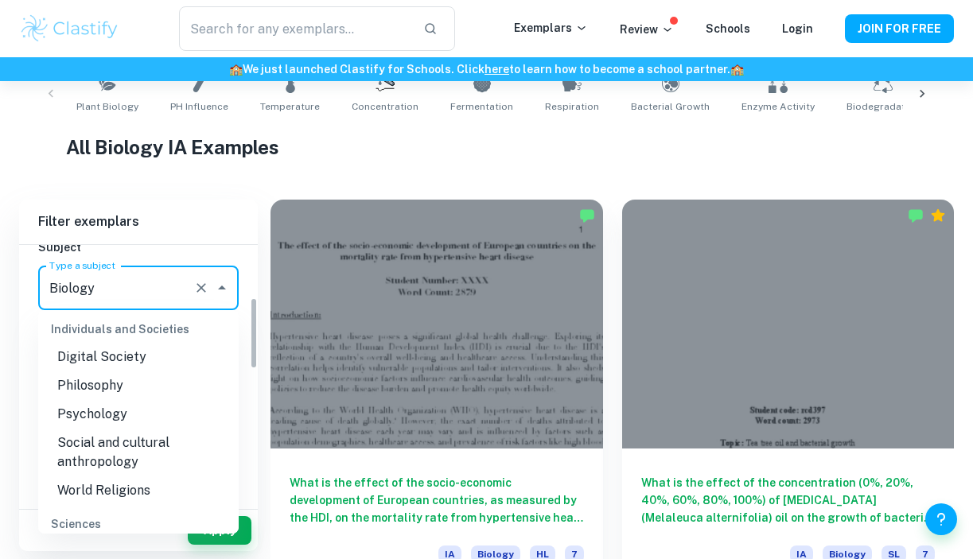 This screenshot has width=973, height=559. I want to click on a: Clastify logo, so click(69, 29).